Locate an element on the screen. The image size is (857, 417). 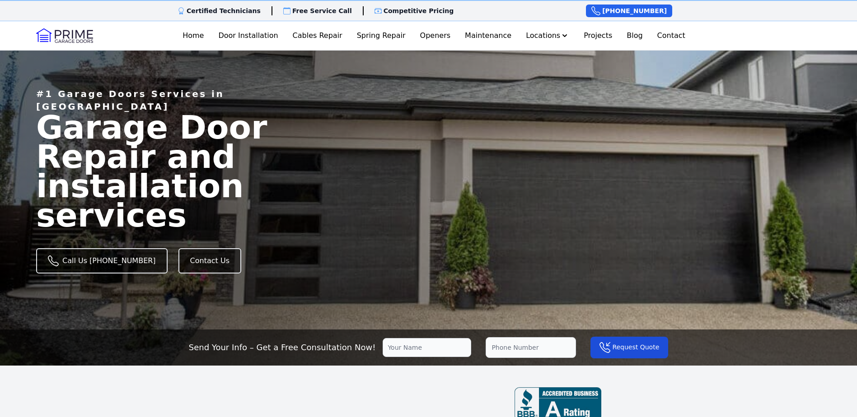
a: Blog is located at coordinates (634, 36).